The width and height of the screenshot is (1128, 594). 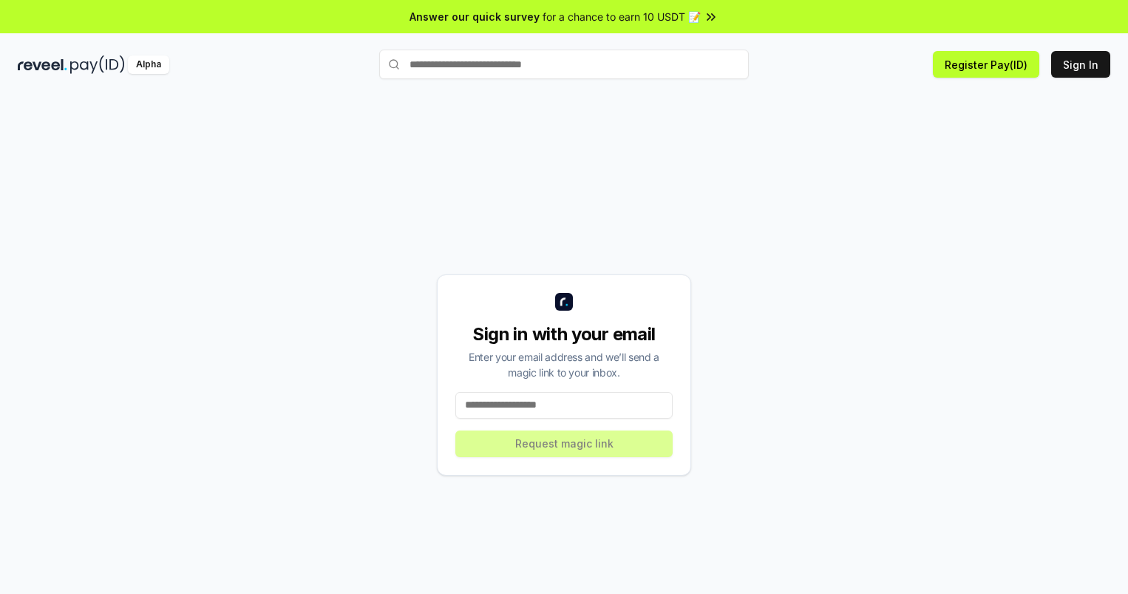 What do you see at coordinates (564, 365) in the screenshot?
I see `div: Enter your email address and we’ll send a magic link to your inbox.` at bounding box center [564, 365].